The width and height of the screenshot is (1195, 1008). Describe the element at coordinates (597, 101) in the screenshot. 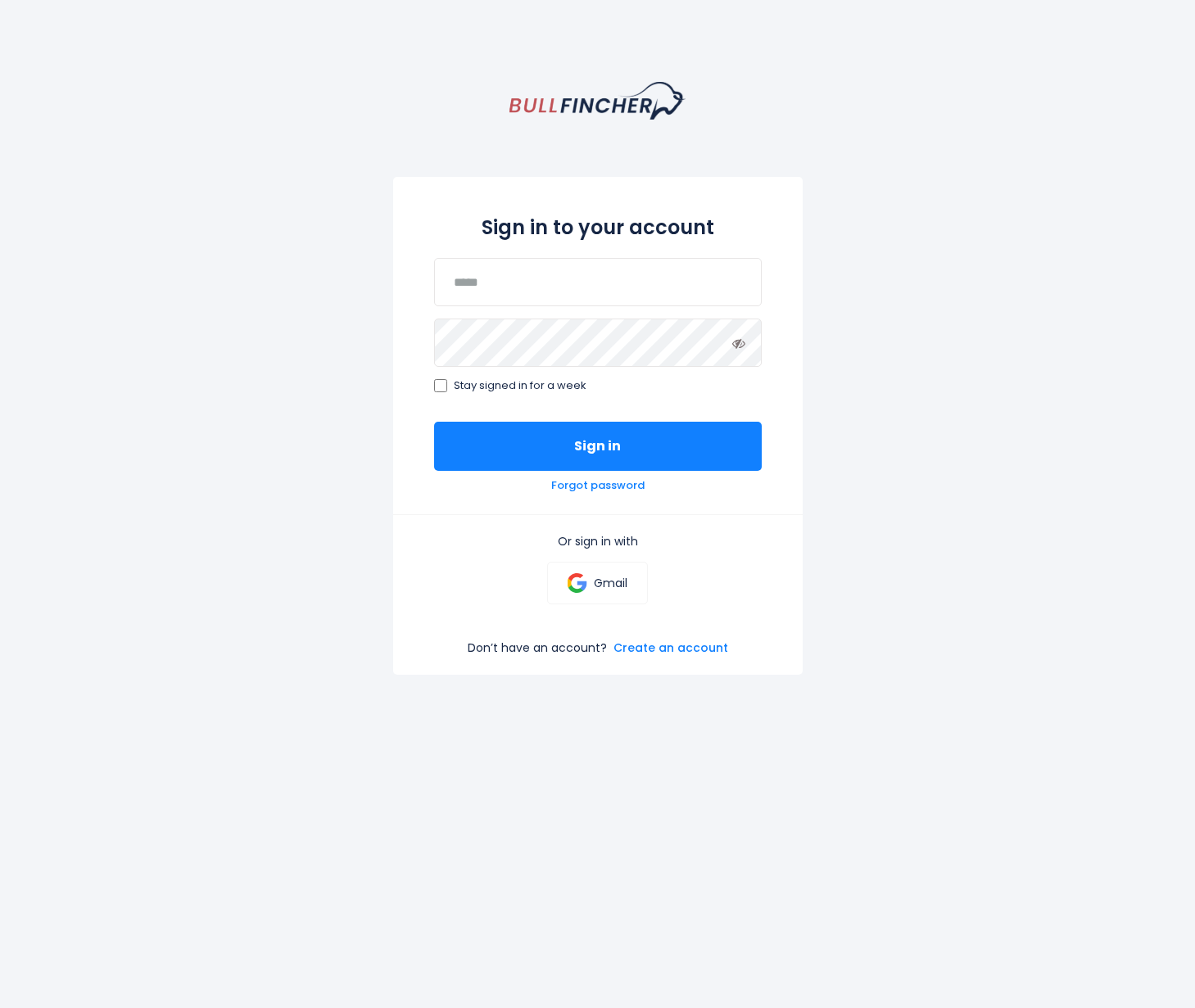

I see `a: homepage` at that location.